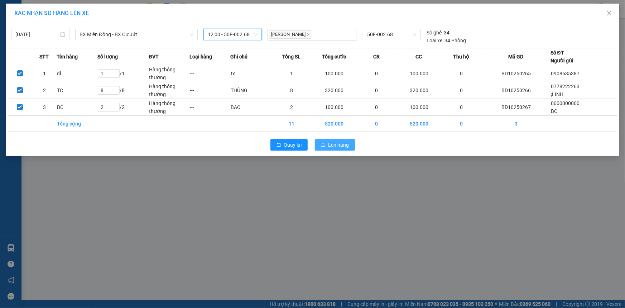 This screenshot has height=308, width=625. Describe the element at coordinates (37, 34) in the screenshot. I see `input: 15/10/2025` at that location.